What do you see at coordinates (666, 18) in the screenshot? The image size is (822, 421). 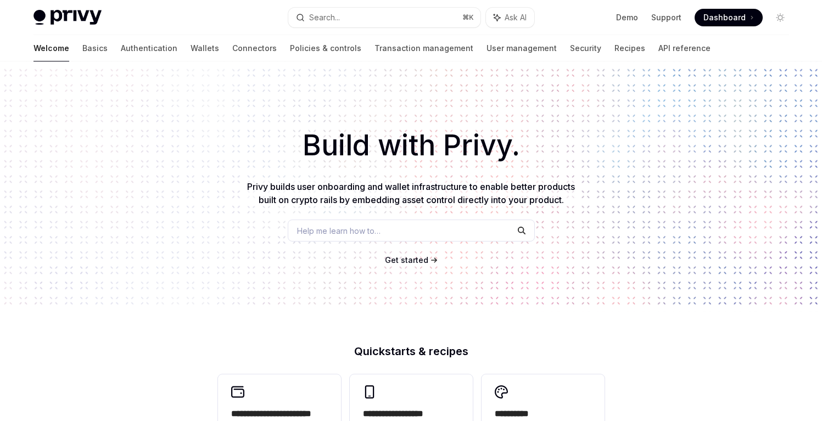 I see `a: Support` at bounding box center [666, 18].